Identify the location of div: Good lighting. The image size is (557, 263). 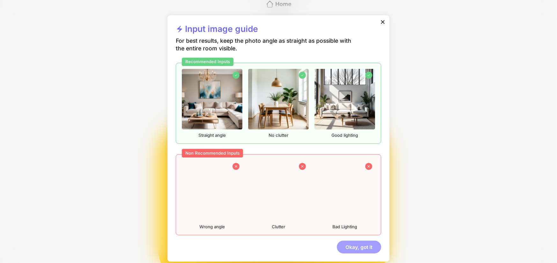
(345, 103).